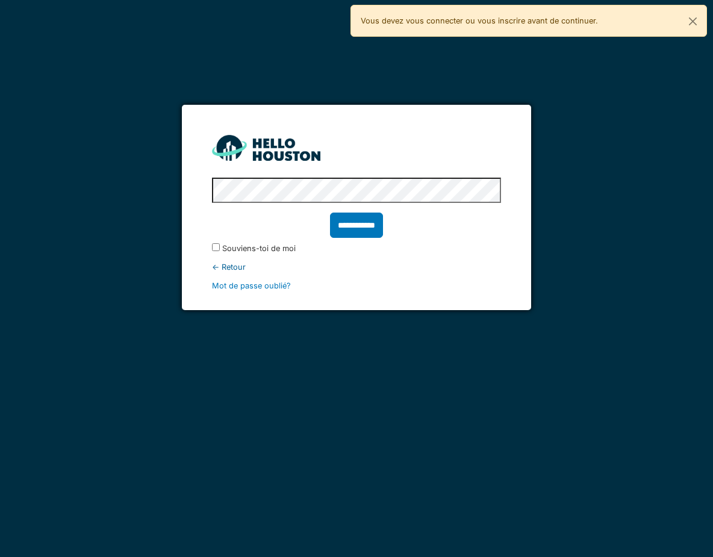 The image size is (713, 557). Describe the element at coordinates (251, 285) in the screenshot. I see `font: Mot de passe oublié?` at that location.